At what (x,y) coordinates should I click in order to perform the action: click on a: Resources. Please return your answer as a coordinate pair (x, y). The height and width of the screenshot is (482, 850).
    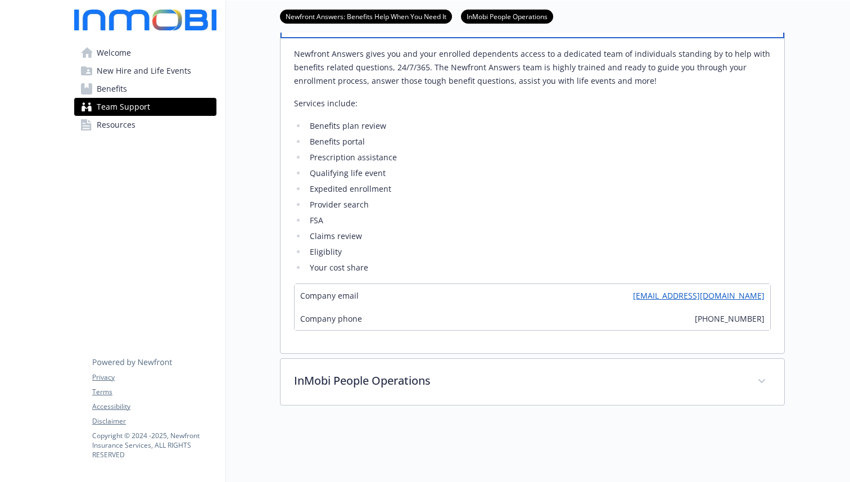
    Looking at the image, I should click on (145, 125).